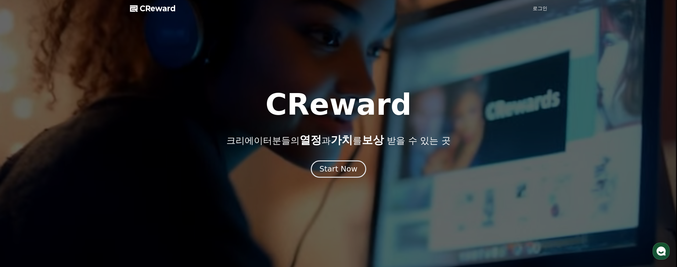 This screenshot has height=267, width=677. What do you see at coordinates (338, 169) in the screenshot?
I see `div: Start Now` at bounding box center [338, 169].